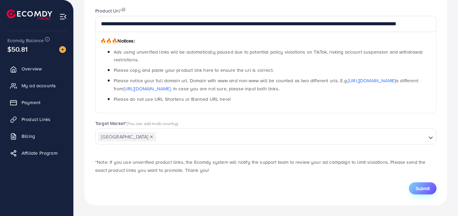 Image resolution: width=458 pixels, height=216 pixels. Describe the element at coordinates (194, 70) in the screenshot. I see `span: Please copy and paste your product link here to ensure the url is correct.` at that location.